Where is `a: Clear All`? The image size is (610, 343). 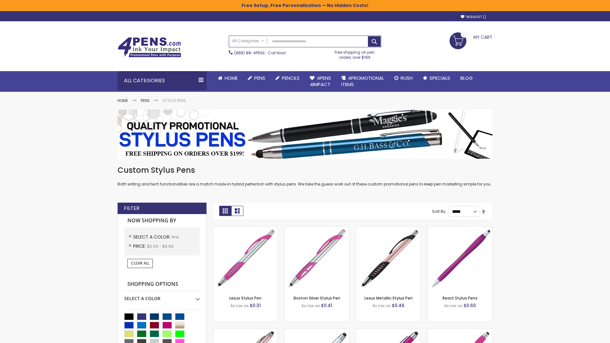
a: Clear All is located at coordinates (140, 263).